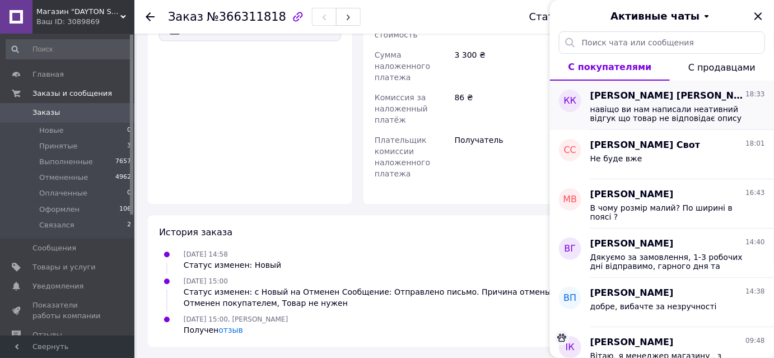  Describe the element at coordinates (506, 157) in the screenshot. I see `div: Получатель` at that location.